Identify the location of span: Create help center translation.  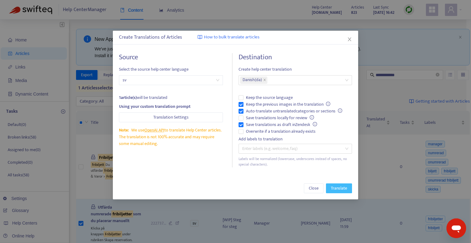
(296, 69).